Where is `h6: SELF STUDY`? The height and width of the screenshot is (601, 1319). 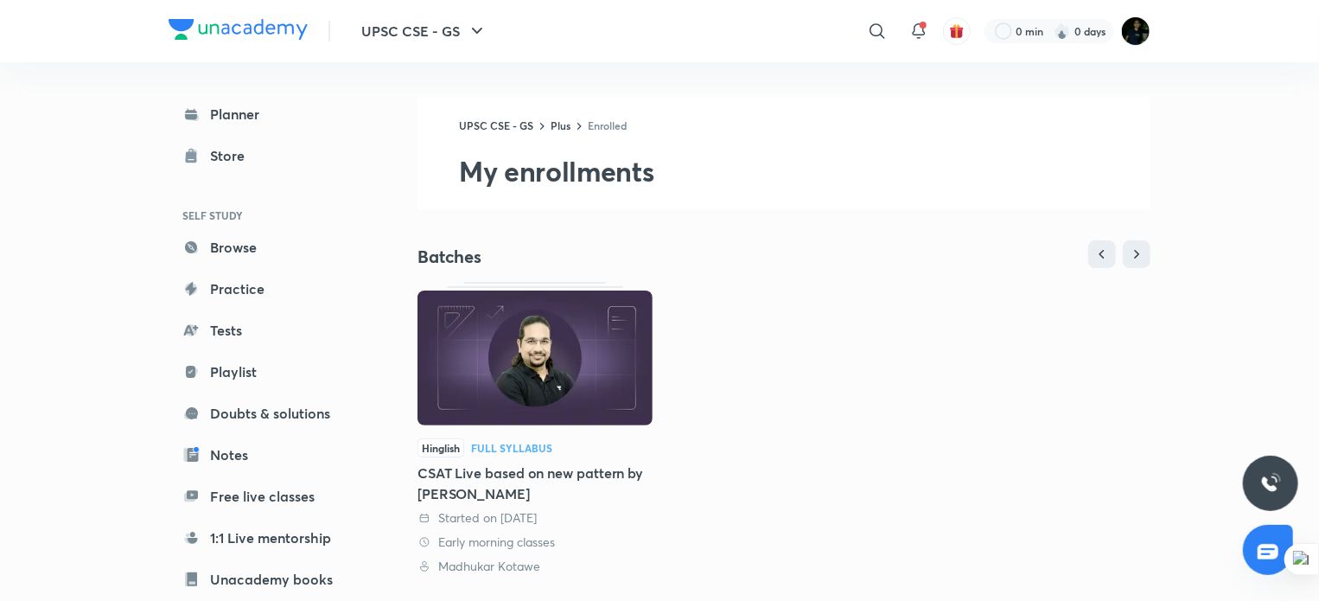
h6: SELF STUDY is located at coordinates (269, 215).